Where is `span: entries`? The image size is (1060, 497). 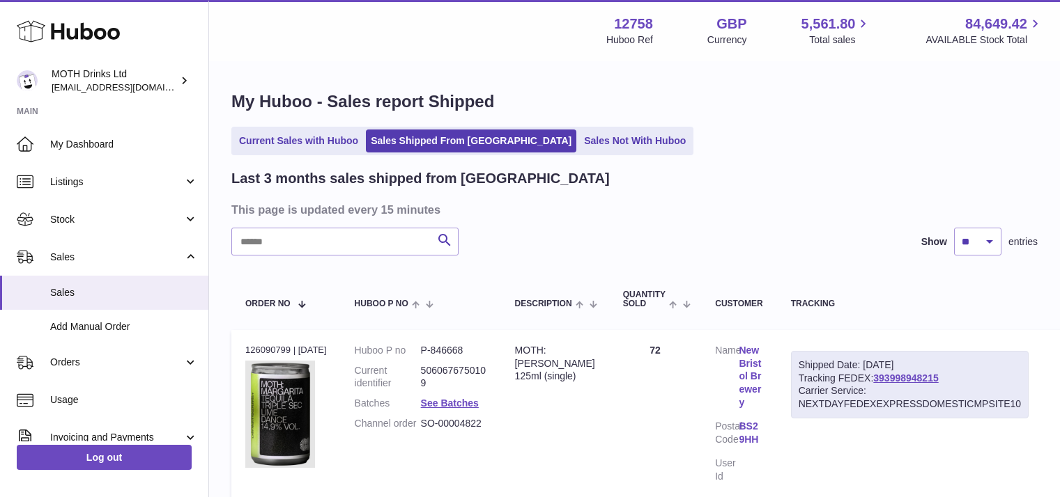
span: entries is located at coordinates (1023, 242).